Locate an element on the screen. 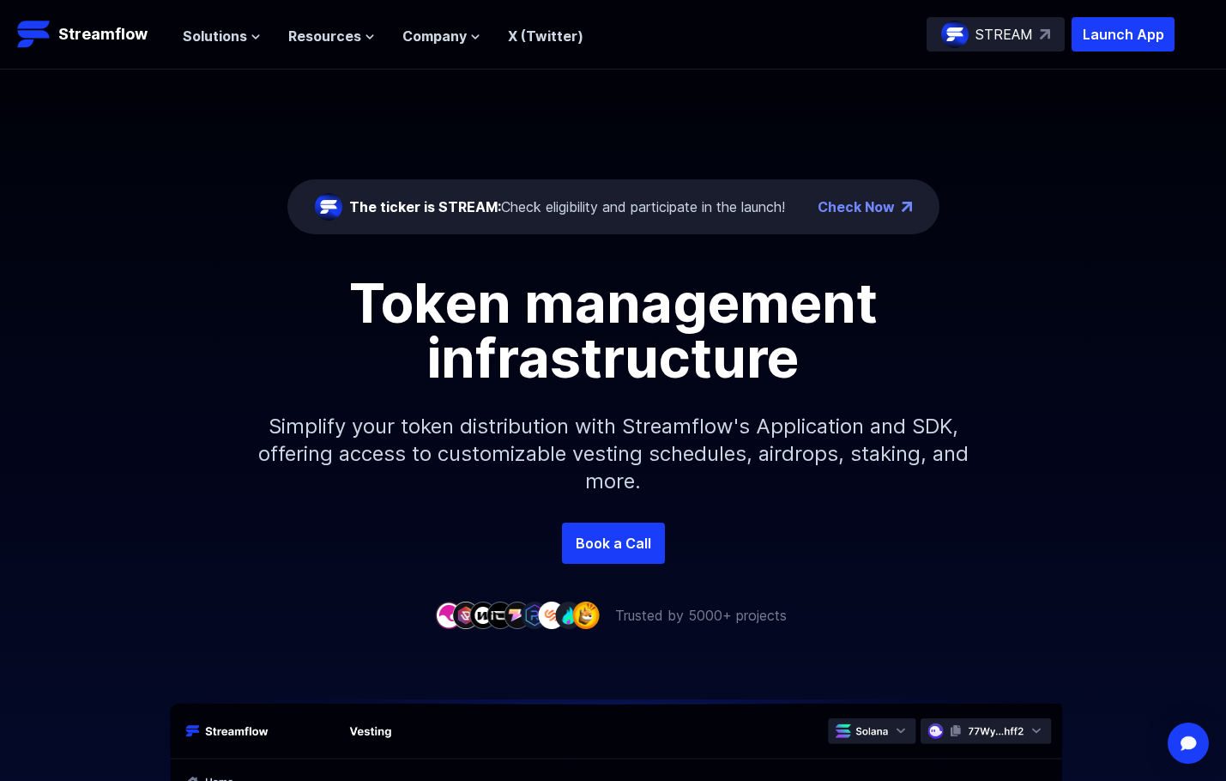 This screenshot has width=1226, height=781. img: company-7 is located at coordinates (552, 614).